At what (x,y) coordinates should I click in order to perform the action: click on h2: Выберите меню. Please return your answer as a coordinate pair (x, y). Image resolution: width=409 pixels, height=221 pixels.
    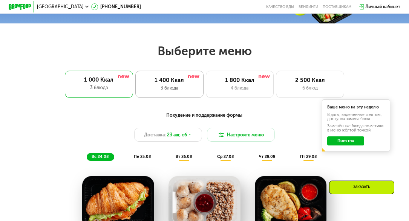
    Looking at the image, I should click on (204, 51).